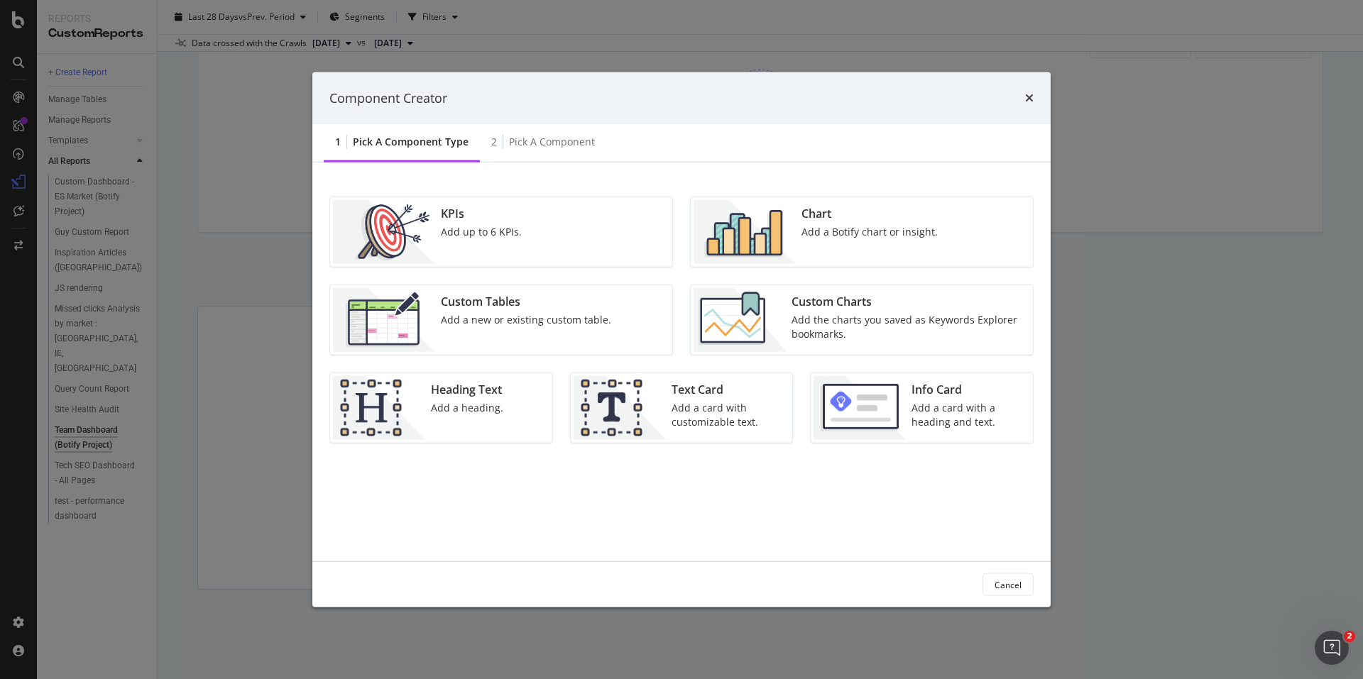  Describe the element at coordinates (1350, 637) in the screenshot. I see `span: 2` at that location.